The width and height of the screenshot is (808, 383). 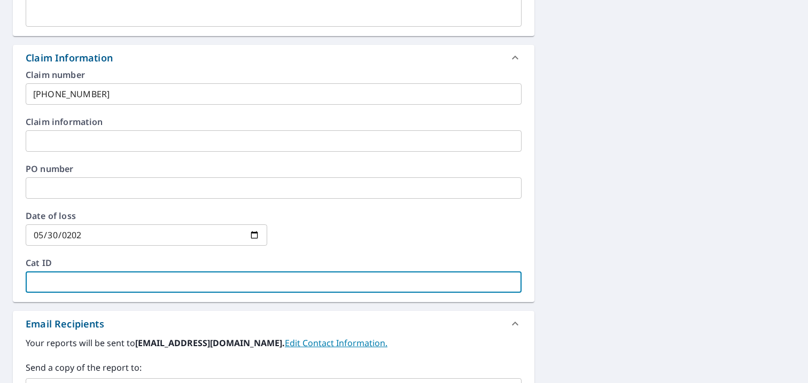 I want to click on label: Your reports will be sent to, so click(x=274, y=343).